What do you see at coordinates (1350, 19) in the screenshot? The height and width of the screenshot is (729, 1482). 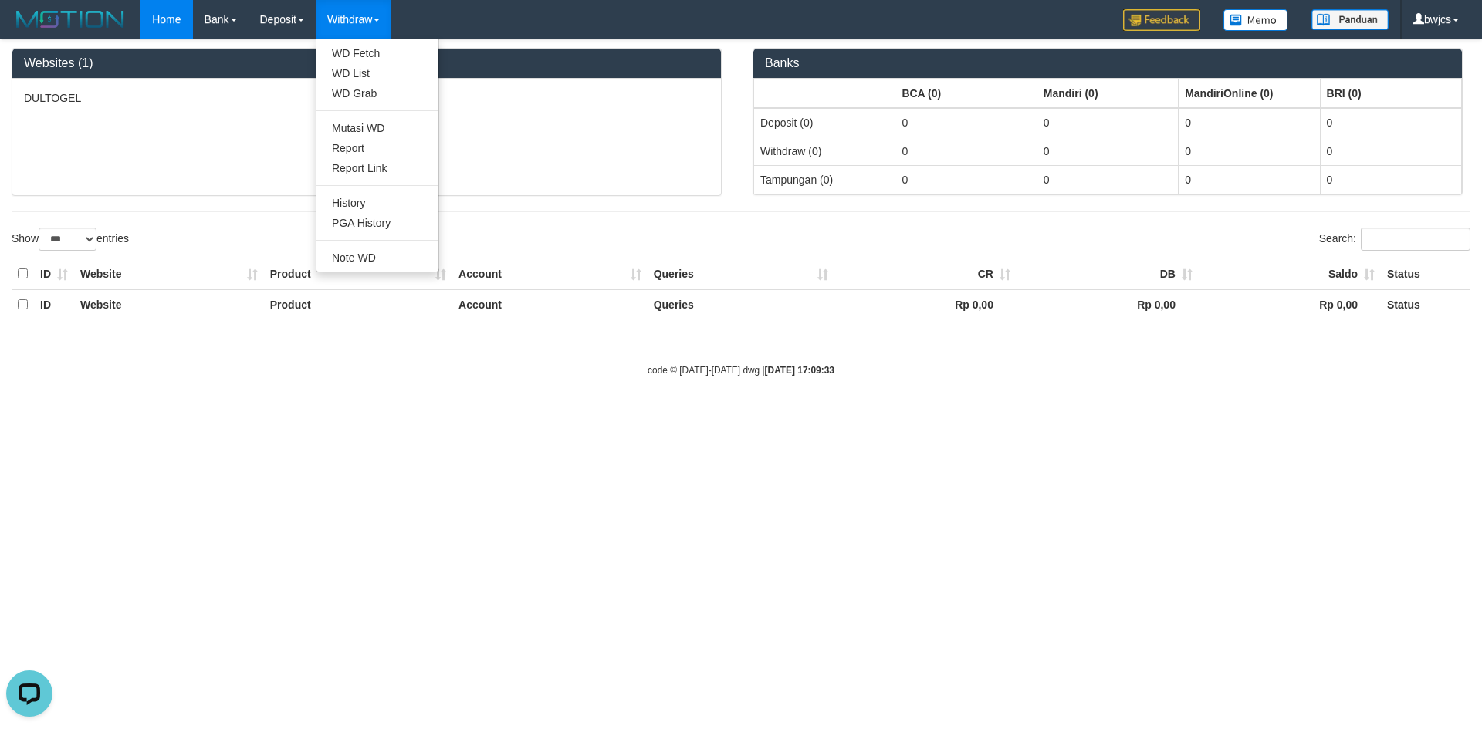 I see `img: panduan.png` at bounding box center [1350, 19].